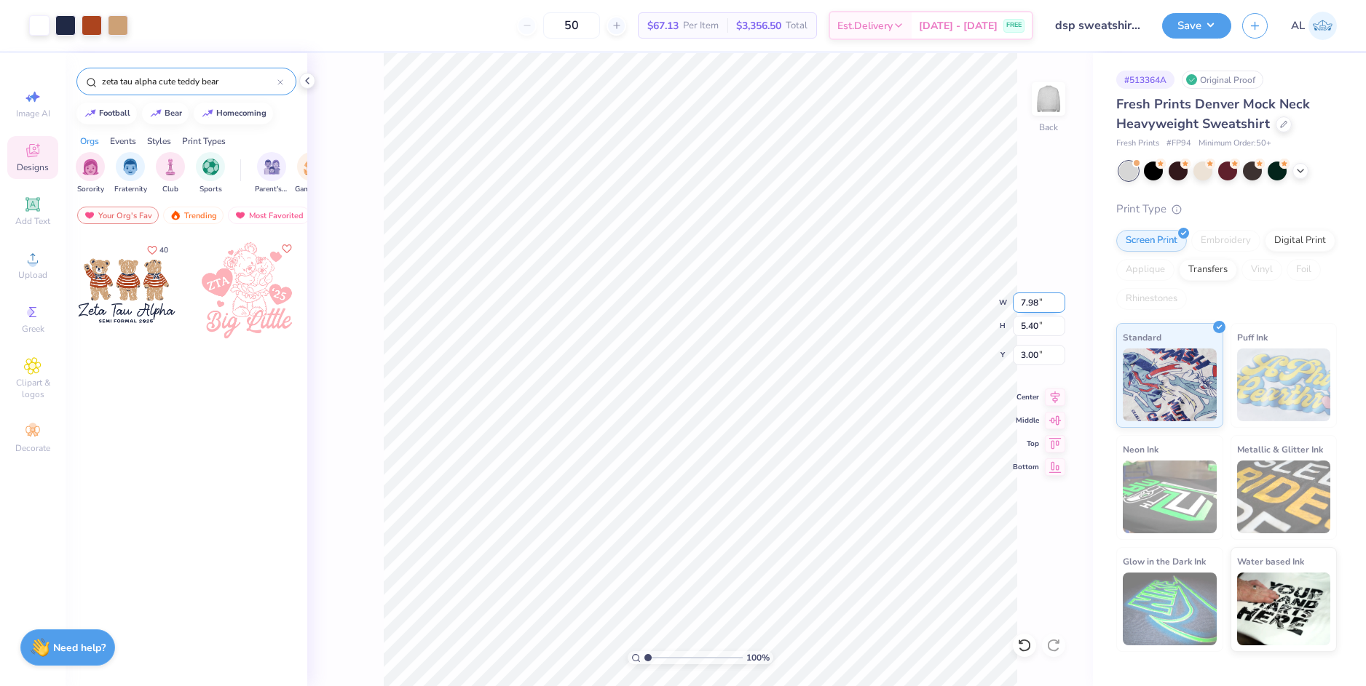 Image resolution: width=1366 pixels, height=686 pixels. Describe the element at coordinates (90, 189) in the screenshot. I see `span: Sorority` at that location.